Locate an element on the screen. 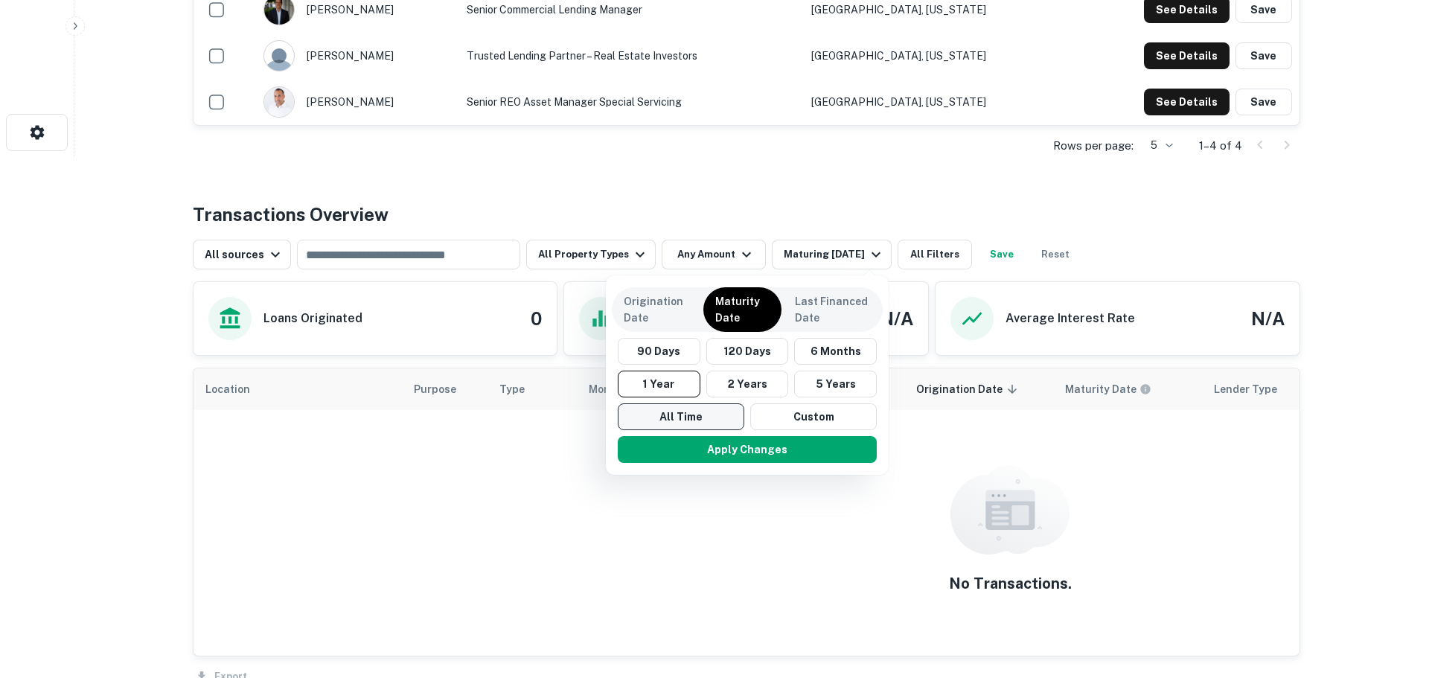  div: Chat Widget is located at coordinates (1392, 595).